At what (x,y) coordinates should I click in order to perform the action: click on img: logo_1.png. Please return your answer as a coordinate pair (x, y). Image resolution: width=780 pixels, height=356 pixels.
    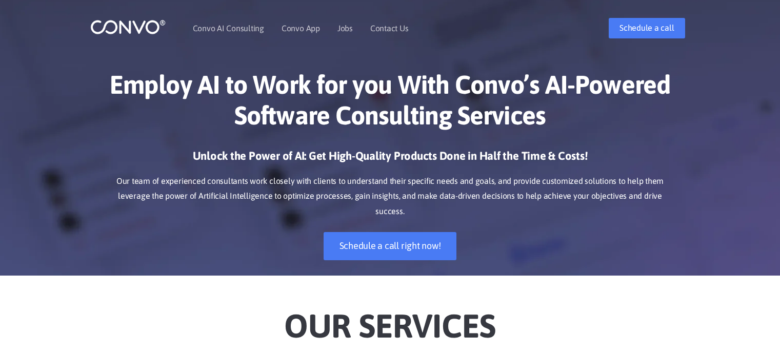
    Looking at the image, I should click on (128, 27).